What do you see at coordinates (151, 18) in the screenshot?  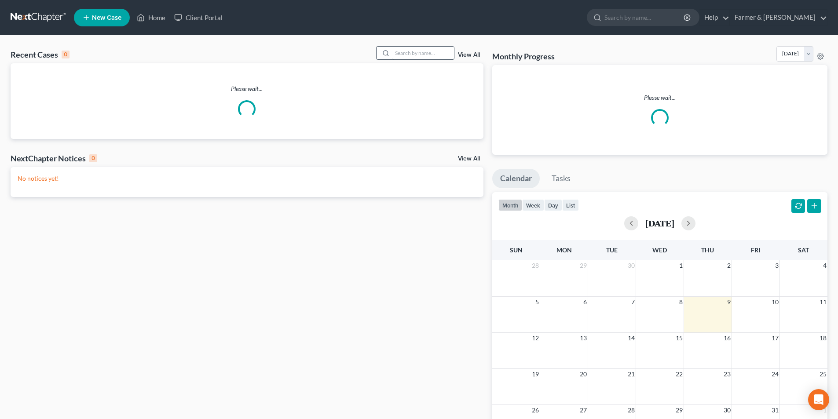 I see `a: Home` at bounding box center [151, 18].